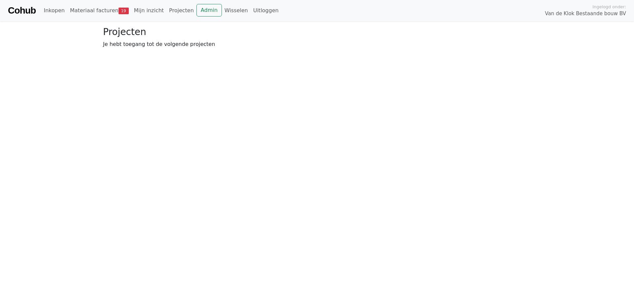 This screenshot has height=301, width=634. I want to click on a: Mijn inzicht, so click(149, 11).